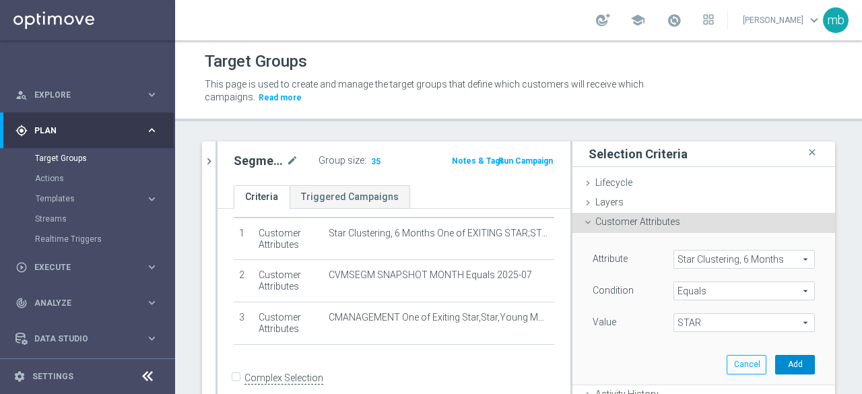  I want to click on button: Notes & Tags, so click(478, 161).